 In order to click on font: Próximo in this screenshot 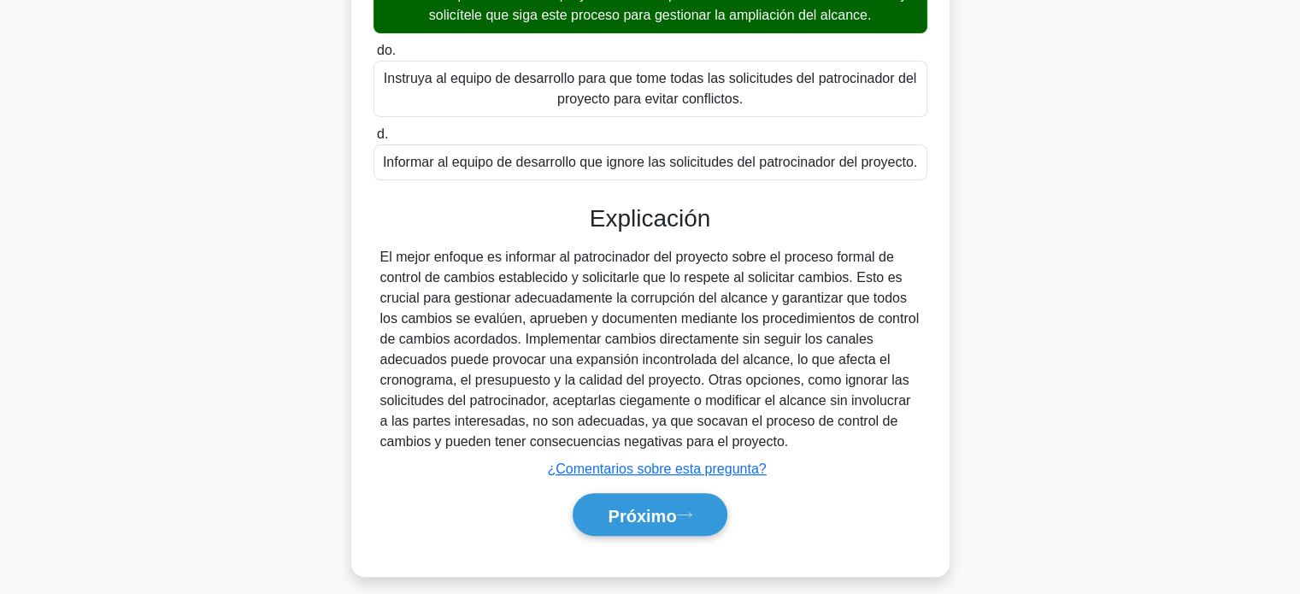, I will do `click(642, 515)`.